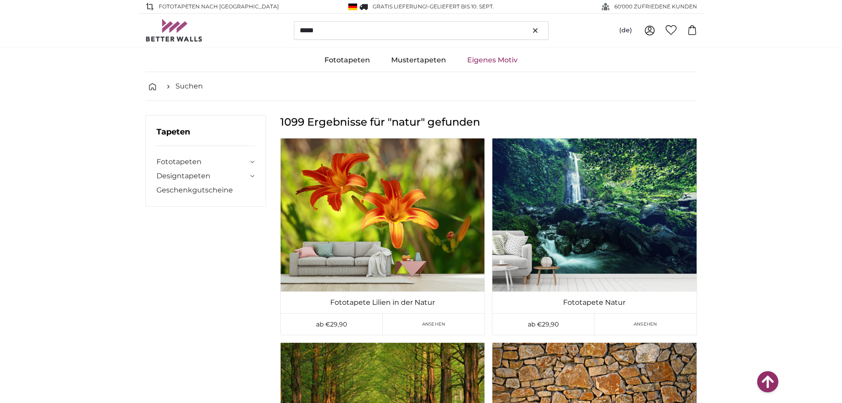 The width and height of the screenshot is (842, 403). Describe the element at coordinates (492, 60) in the screenshot. I see `a: Eigenes Motiv` at that location.